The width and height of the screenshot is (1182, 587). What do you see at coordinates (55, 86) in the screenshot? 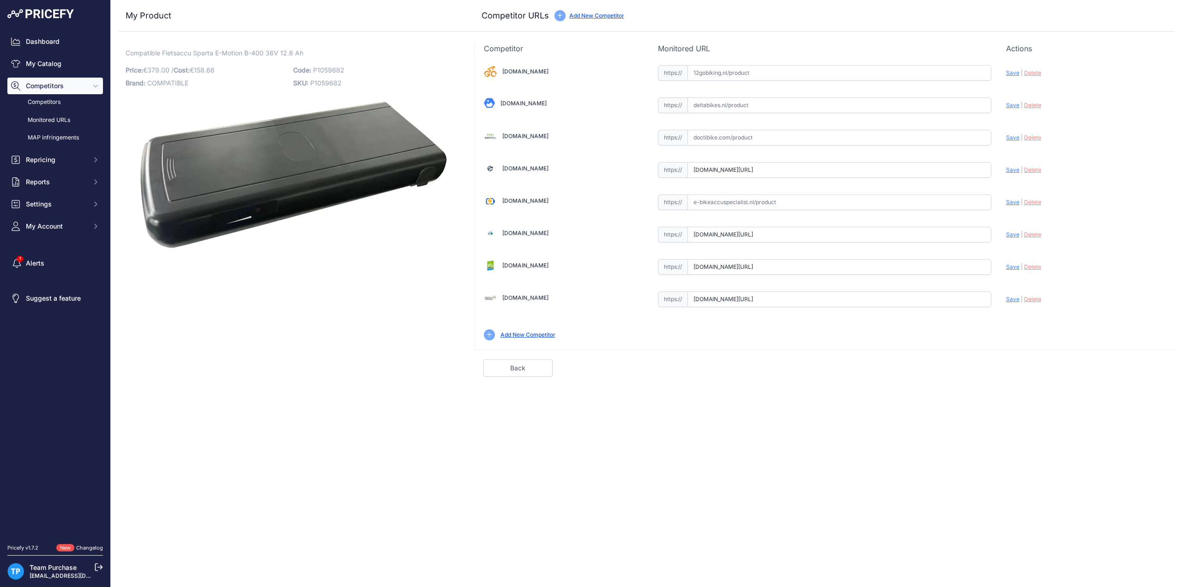
I see `button: Competitors` at bounding box center [55, 86].